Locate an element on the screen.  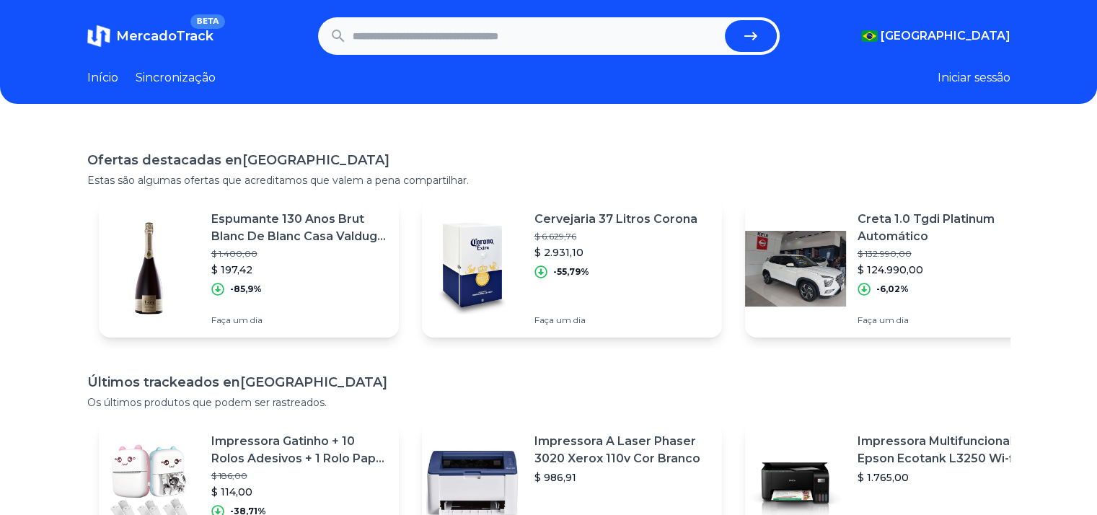
img: MercadoTrack is located at coordinates (99, 36).